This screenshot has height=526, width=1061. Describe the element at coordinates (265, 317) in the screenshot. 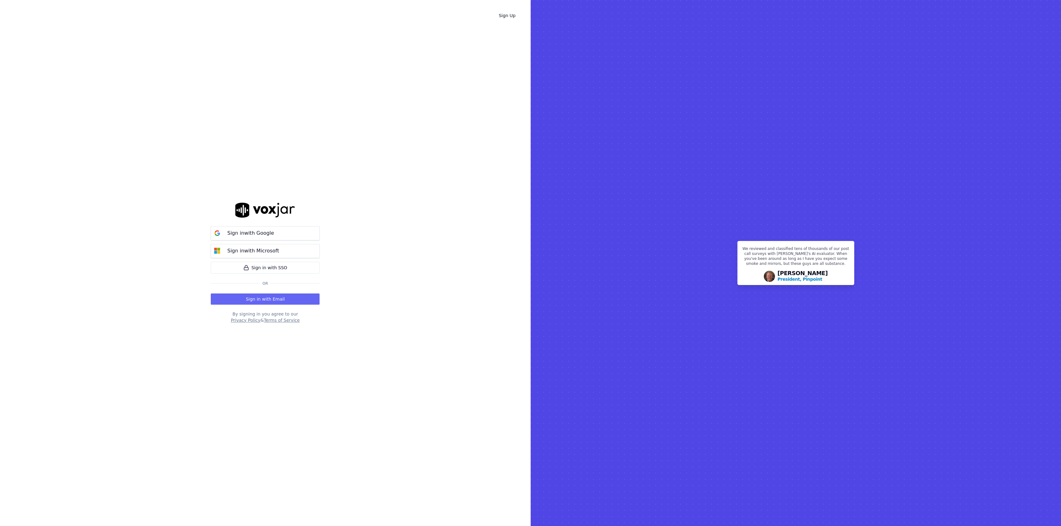

I see `div: By signing in you agree to our &` at that location.